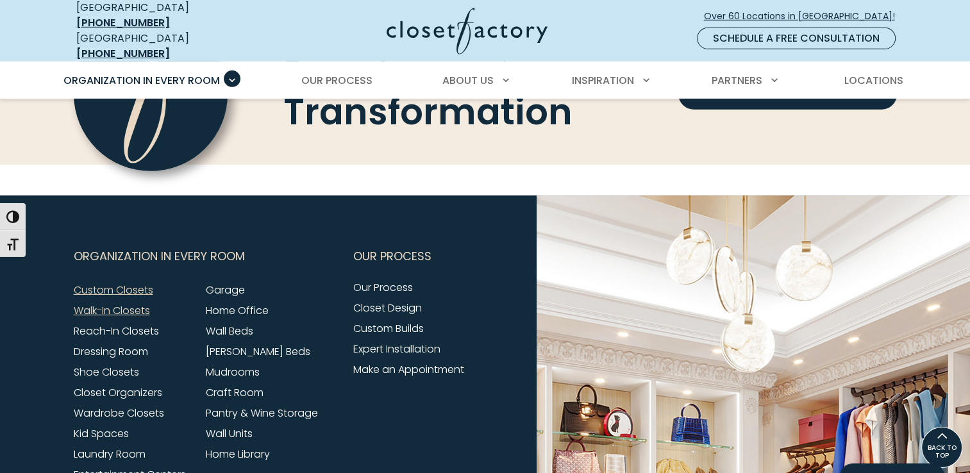  Describe the element at coordinates (409, 369) in the screenshot. I see `a: Make an Appointment` at that location.